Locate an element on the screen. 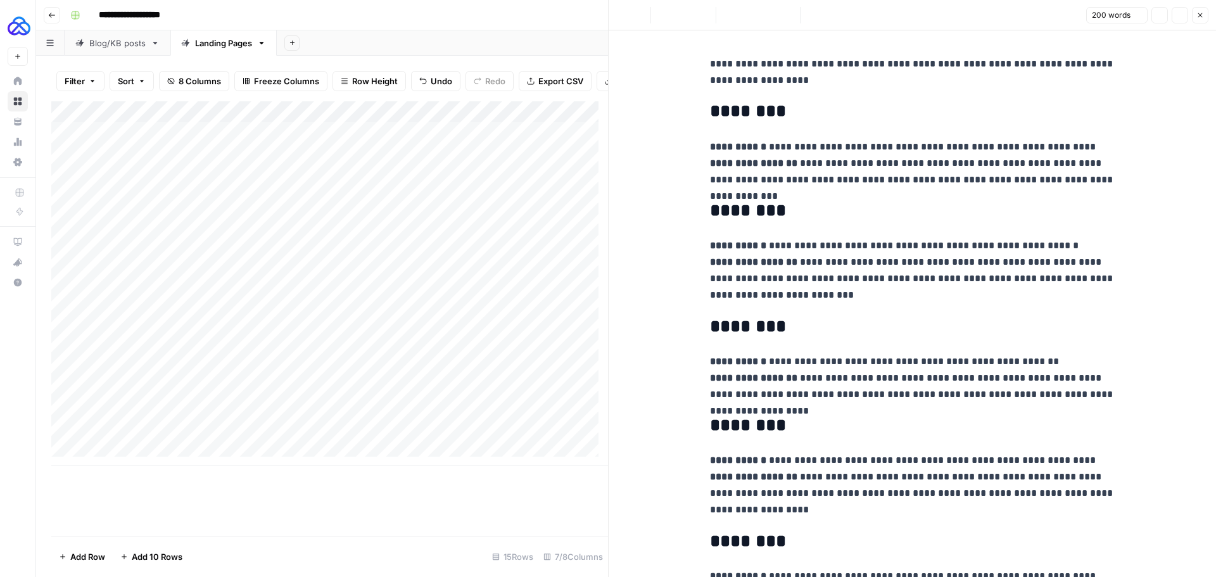 This screenshot has height=577, width=1216. button: 8 Columns is located at coordinates (194, 81).